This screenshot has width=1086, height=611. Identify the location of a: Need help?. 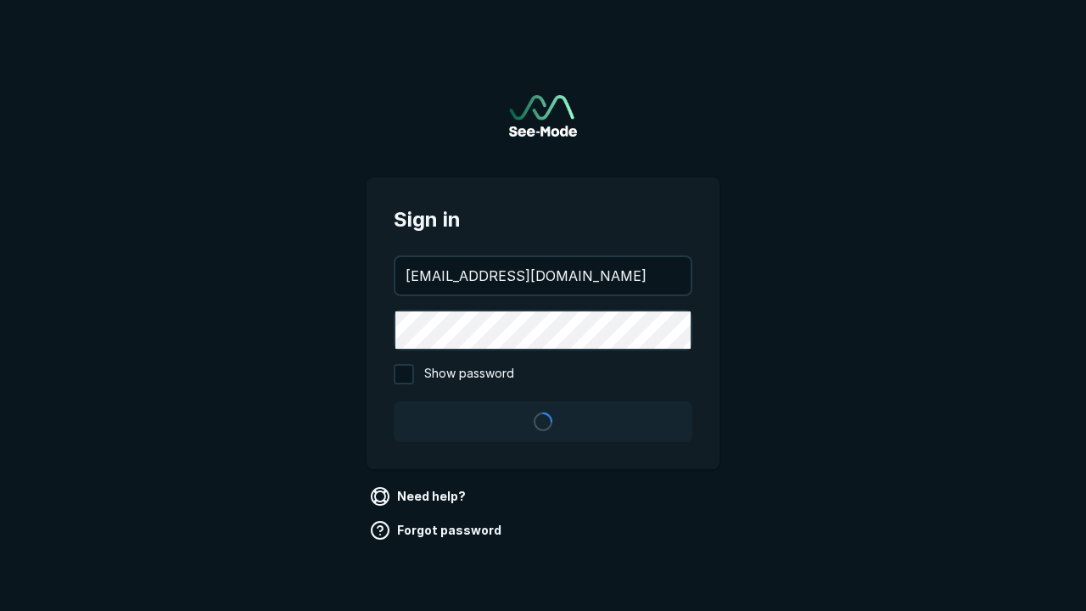
(419, 496).